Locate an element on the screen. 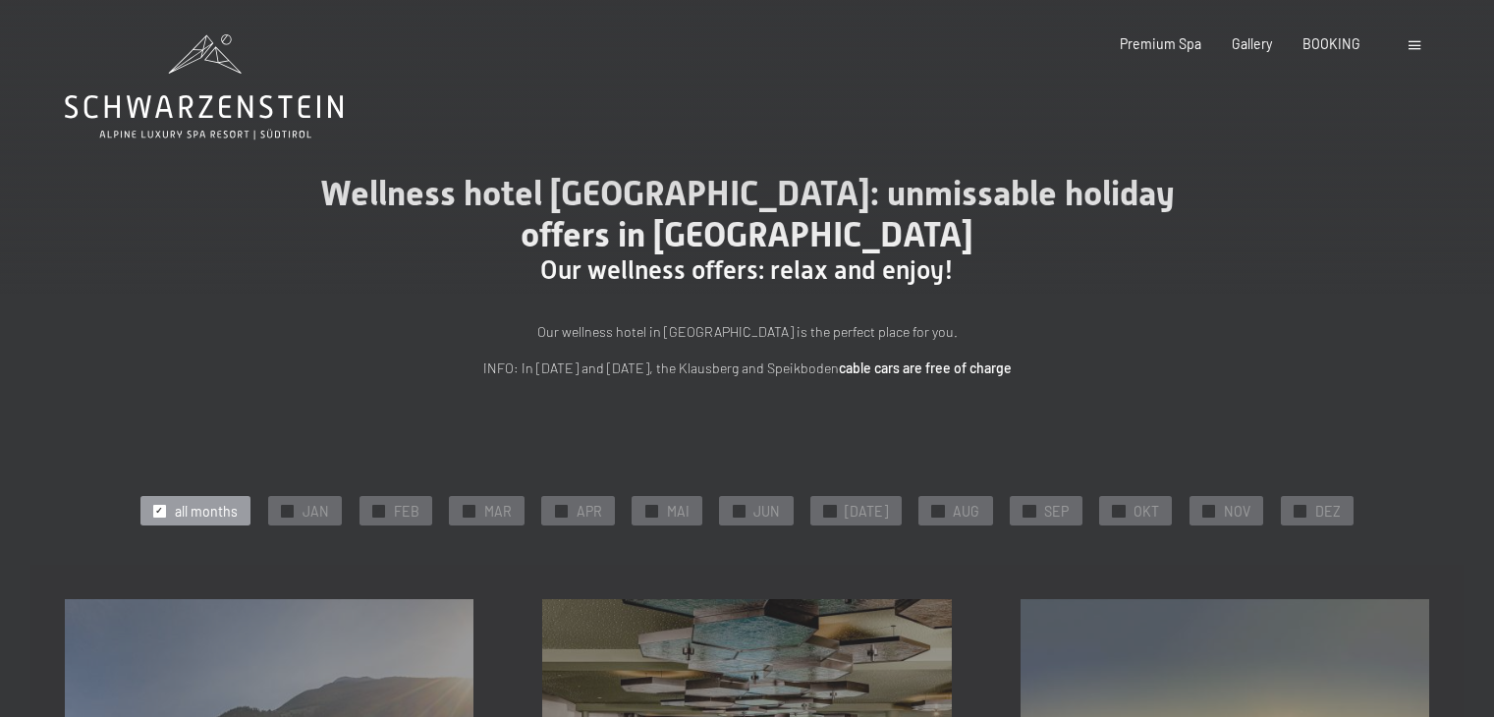  span: MAR is located at coordinates (498, 512).